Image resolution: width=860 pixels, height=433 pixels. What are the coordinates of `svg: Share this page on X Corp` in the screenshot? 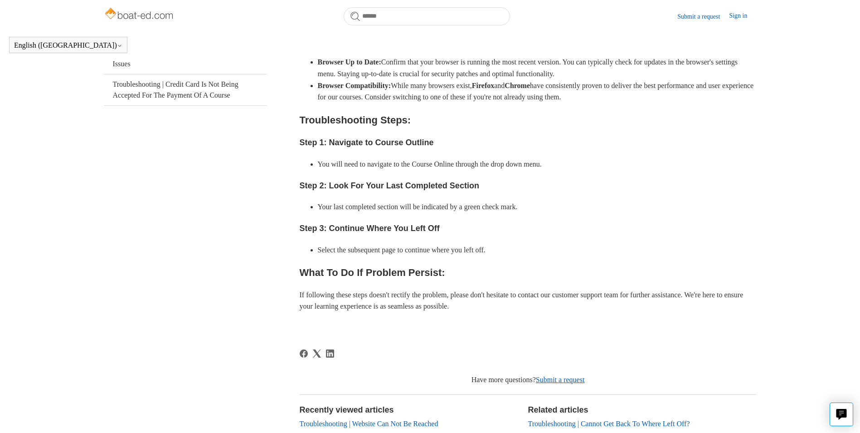 It's located at (317, 353).